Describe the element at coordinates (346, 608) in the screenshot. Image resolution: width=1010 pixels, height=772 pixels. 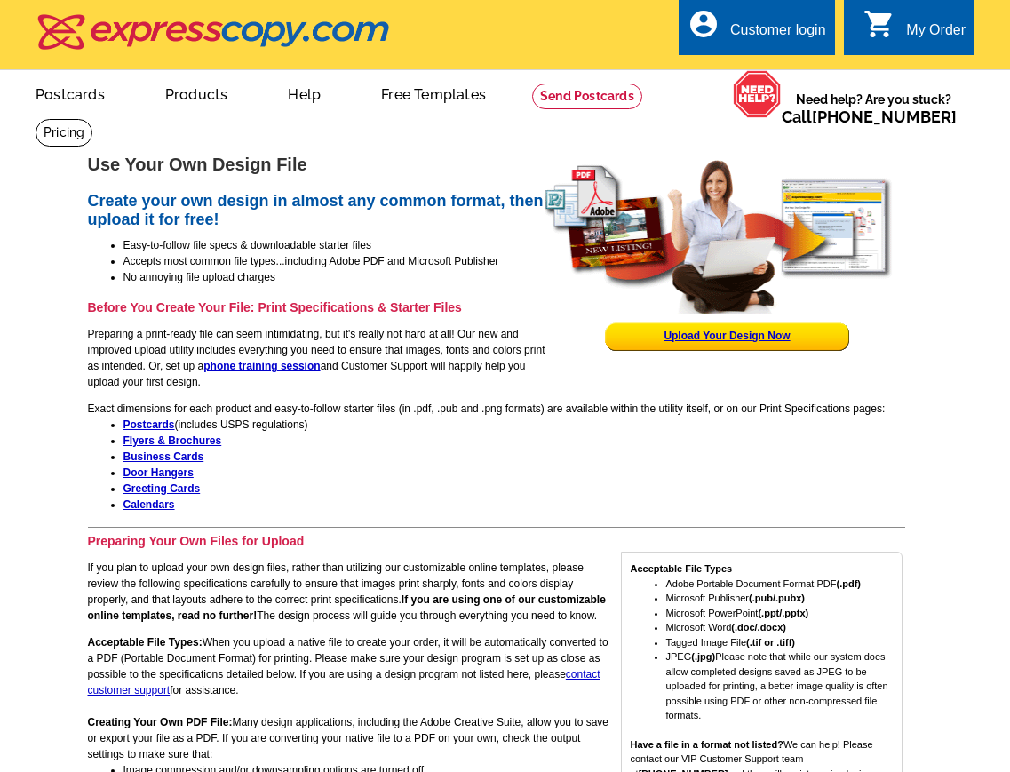
I see `strong: If you are using one of our customizable online templates, read no further!` at that location.